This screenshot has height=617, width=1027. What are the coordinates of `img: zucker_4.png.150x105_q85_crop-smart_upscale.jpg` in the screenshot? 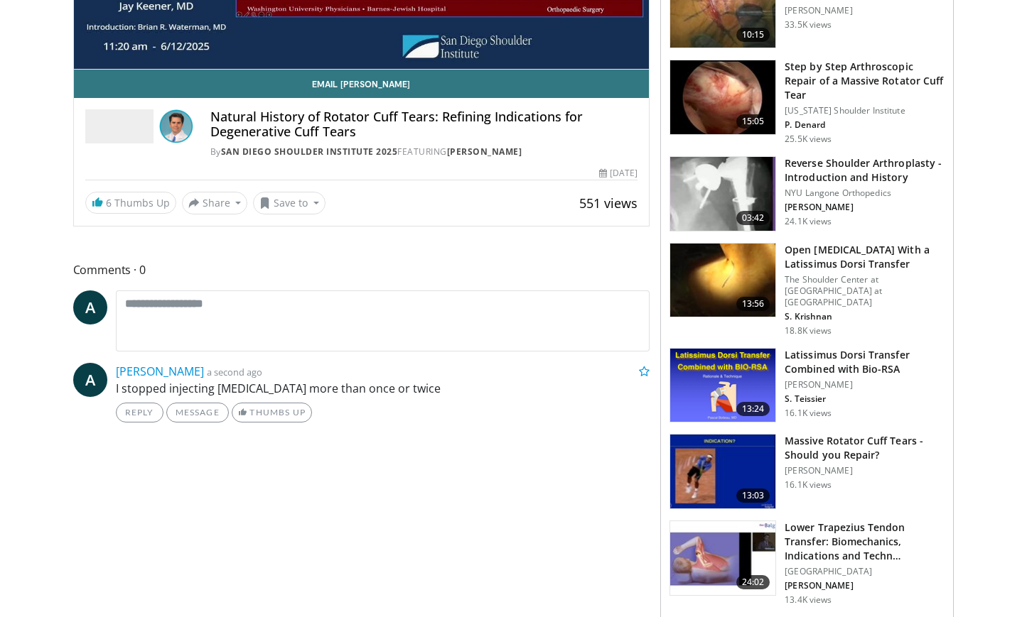 It's located at (723, 194).